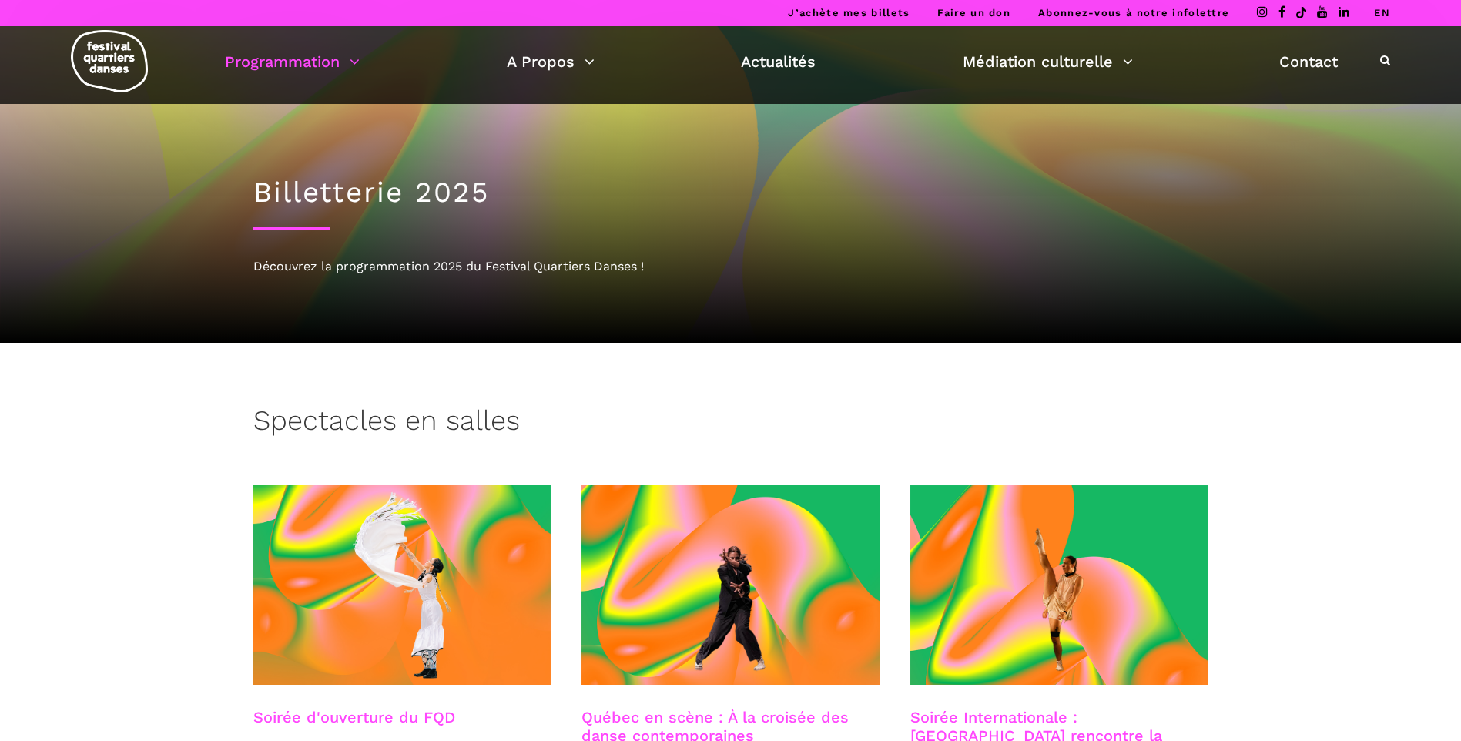  What do you see at coordinates (1048, 62) in the screenshot?
I see `a: Médiation culturelle` at bounding box center [1048, 62].